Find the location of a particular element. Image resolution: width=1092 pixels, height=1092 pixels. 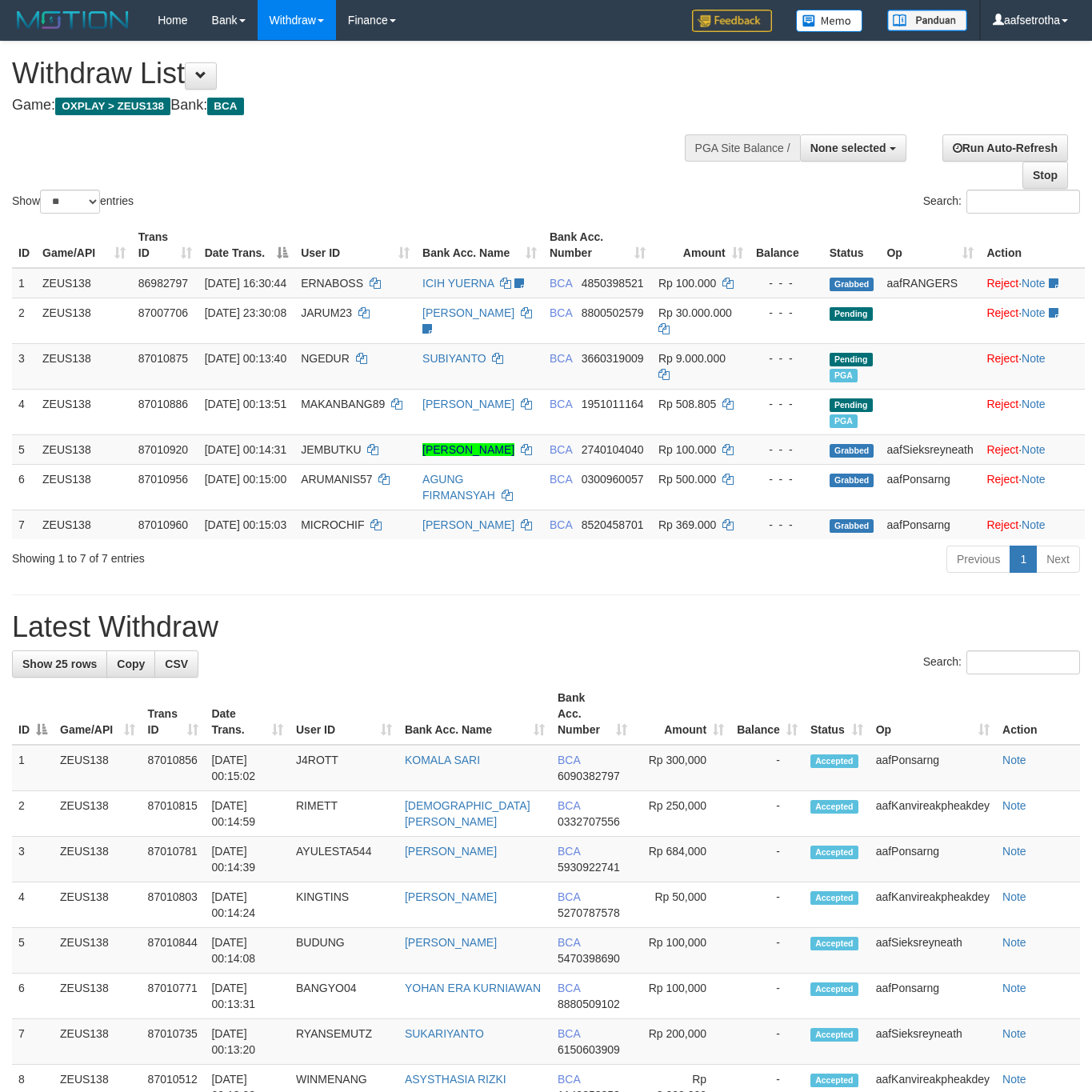

span: 87010960 is located at coordinates (163, 525).